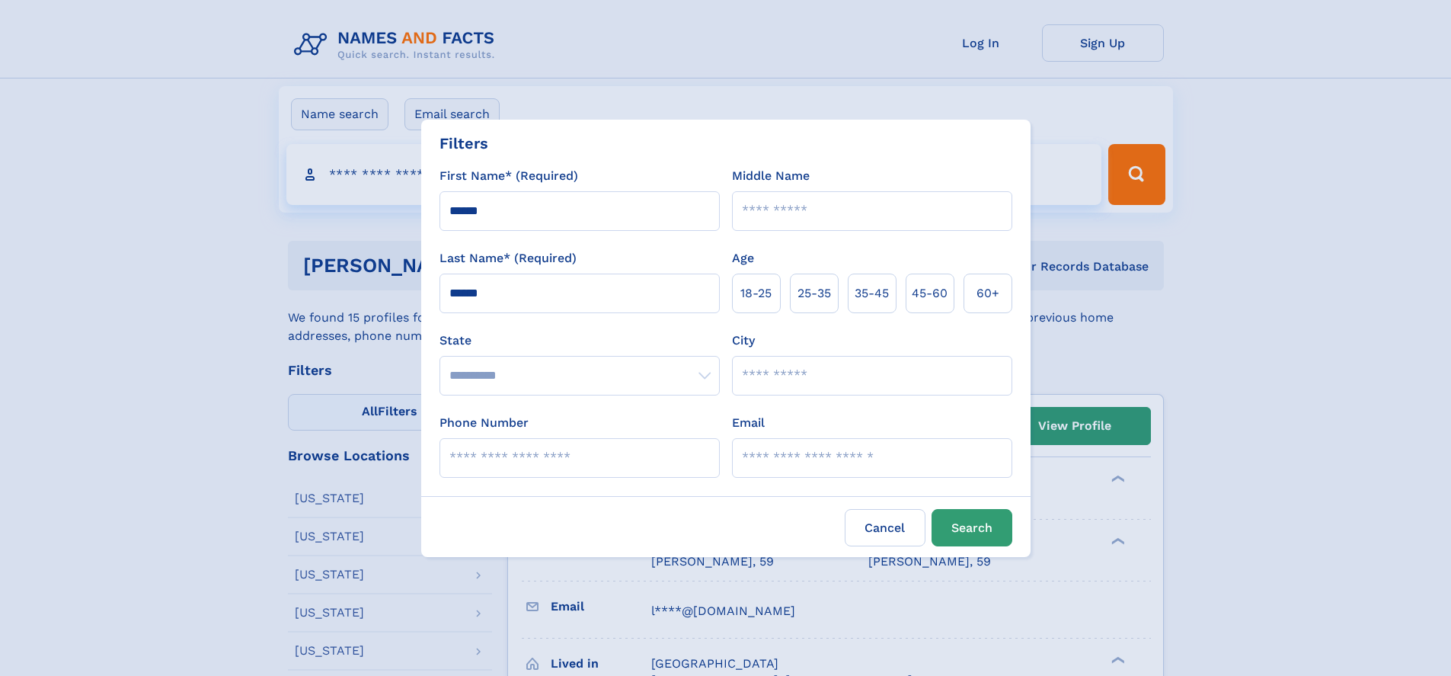 The image size is (1451, 676). Describe the element at coordinates (972, 527) in the screenshot. I see `button: Search` at that location.